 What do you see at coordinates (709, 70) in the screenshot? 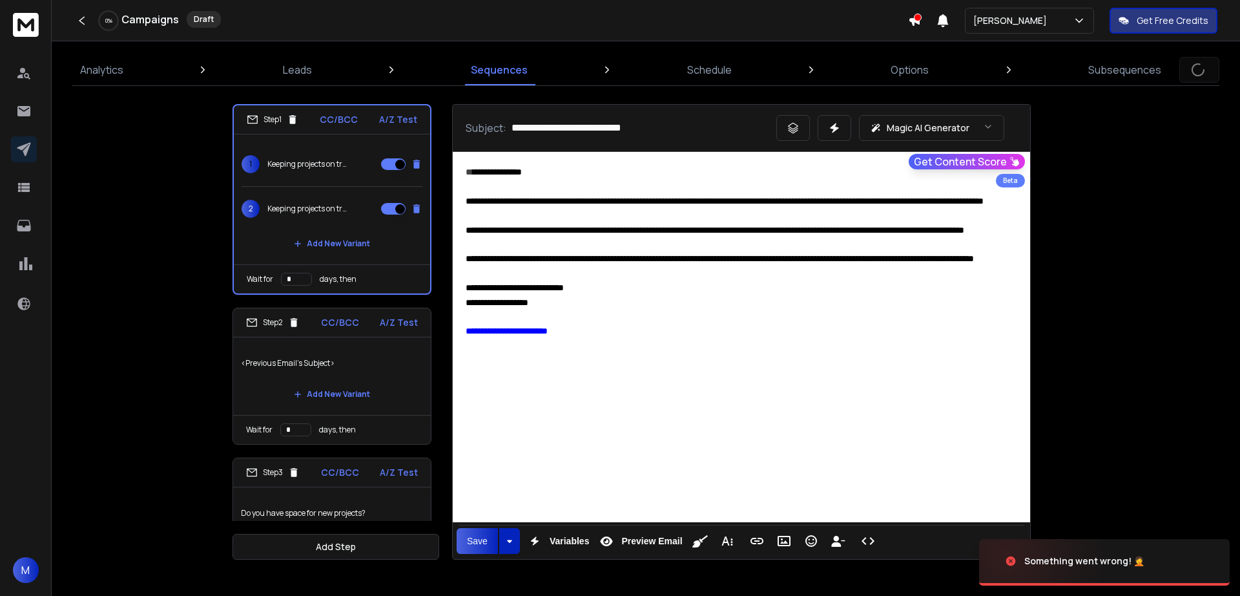
I see `a: Schedule` at bounding box center [709, 70].